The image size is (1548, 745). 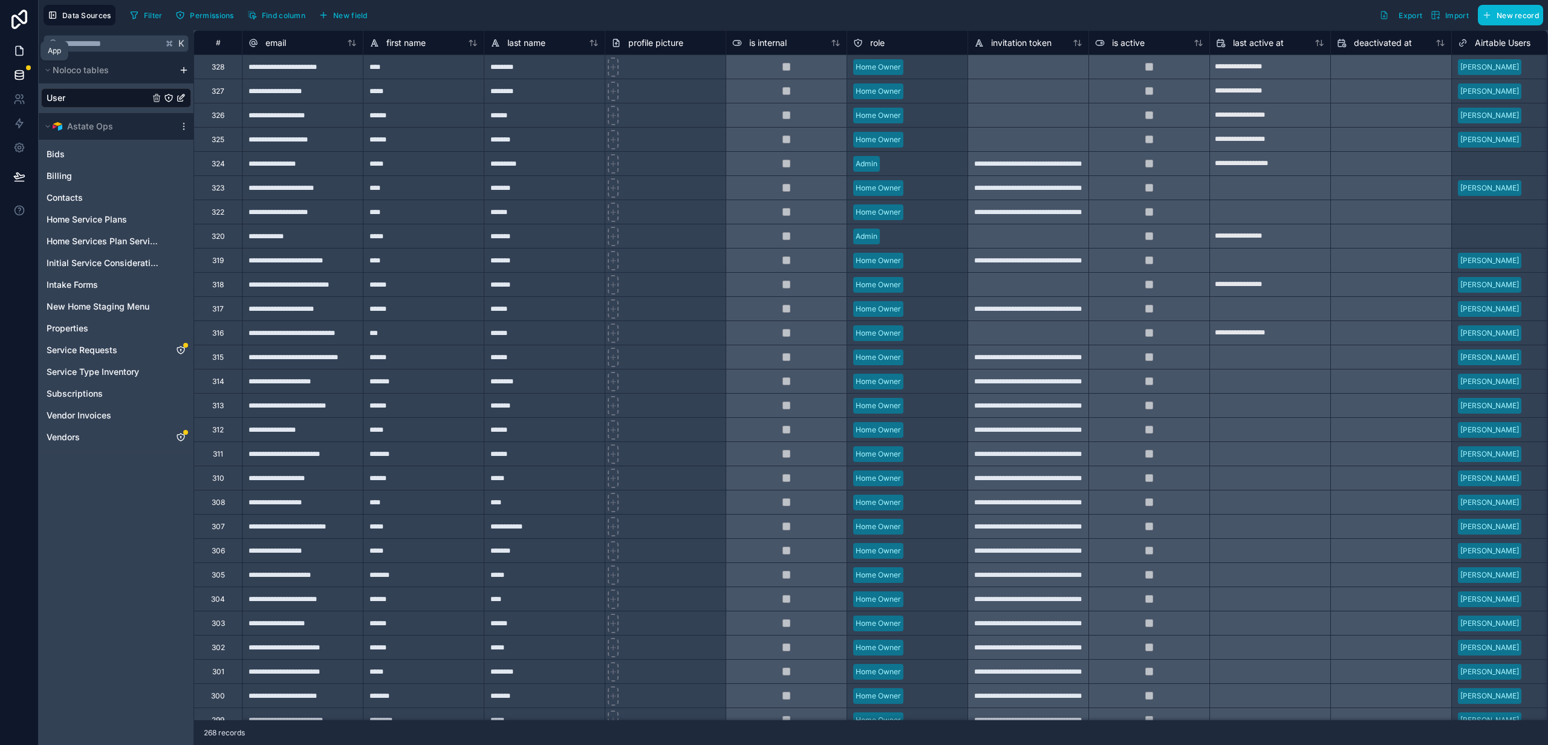 What do you see at coordinates (204, 15) in the screenshot?
I see `button: Permissions` at bounding box center [204, 15].